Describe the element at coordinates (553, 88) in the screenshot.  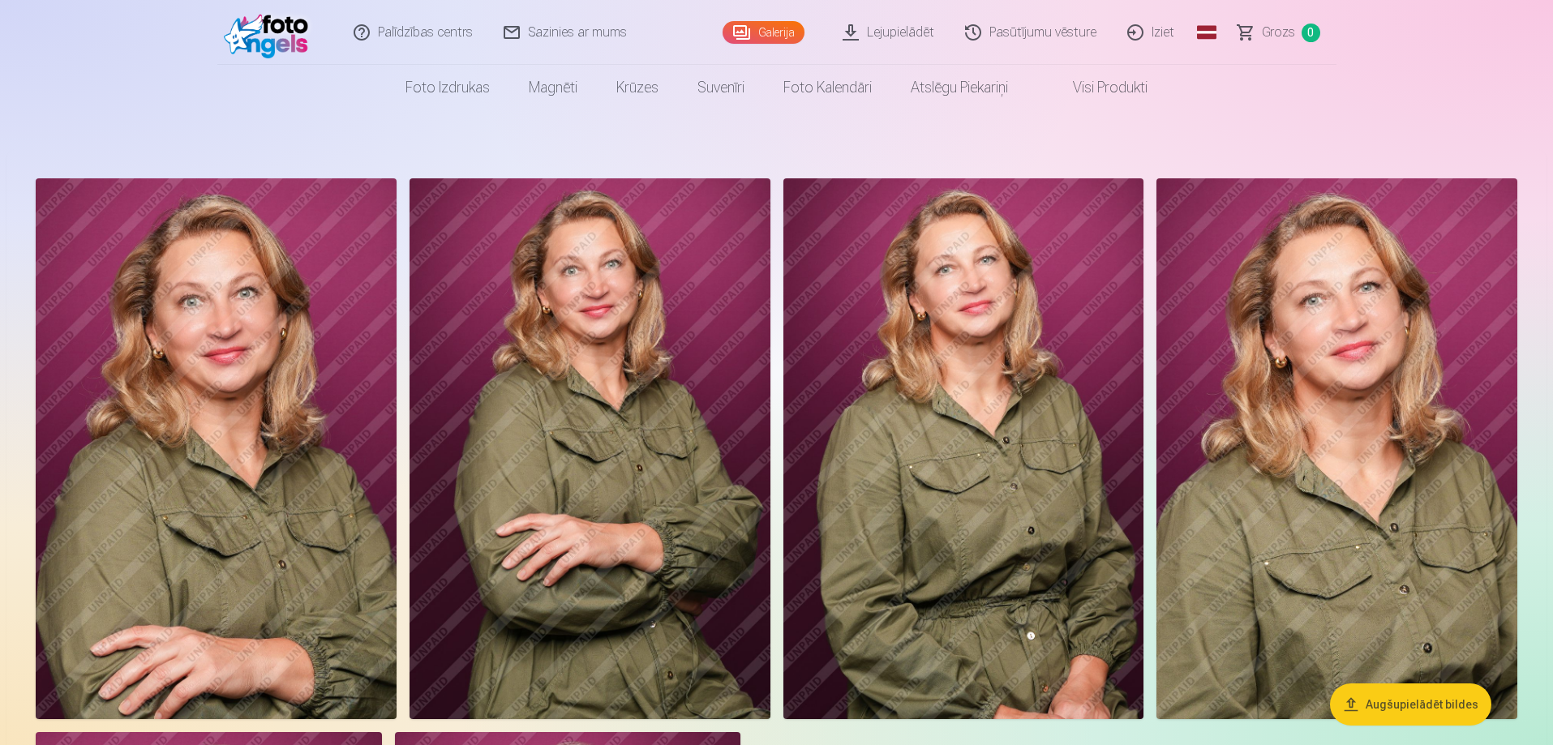
I see `a: Magnēti` at that location.